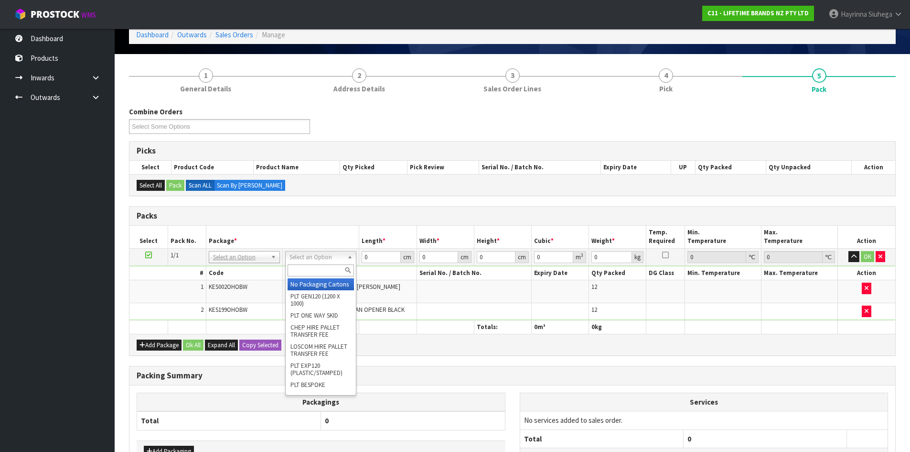 The image size is (910, 452). I want to click on th: Product Name, so click(297, 167).